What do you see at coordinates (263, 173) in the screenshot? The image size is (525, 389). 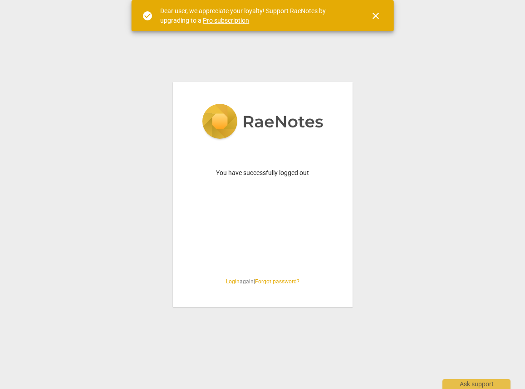 I see `p: You have successfully logged out` at bounding box center [263, 173].